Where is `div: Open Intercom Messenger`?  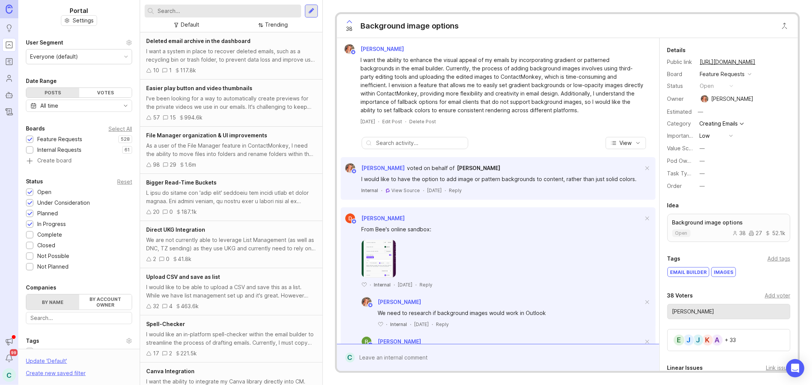 div: Open Intercom Messenger is located at coordinates (795, 369).